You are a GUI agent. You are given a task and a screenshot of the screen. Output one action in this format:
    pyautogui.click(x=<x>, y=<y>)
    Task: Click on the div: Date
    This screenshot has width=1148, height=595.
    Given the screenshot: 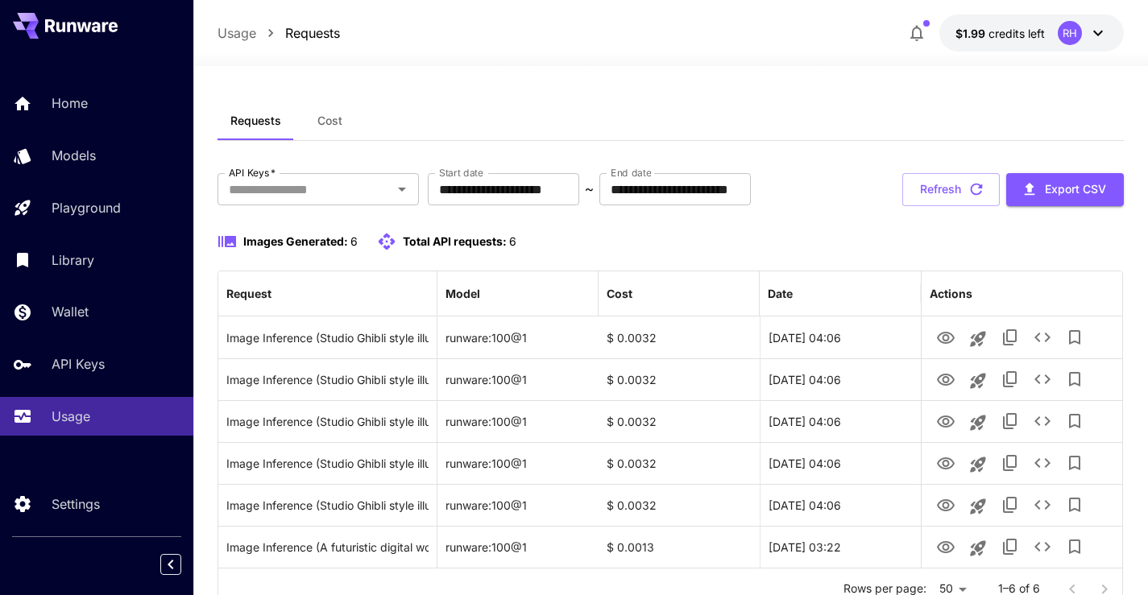 What is the action you would take?
    pyautogui.click(x=780, y=293)
    